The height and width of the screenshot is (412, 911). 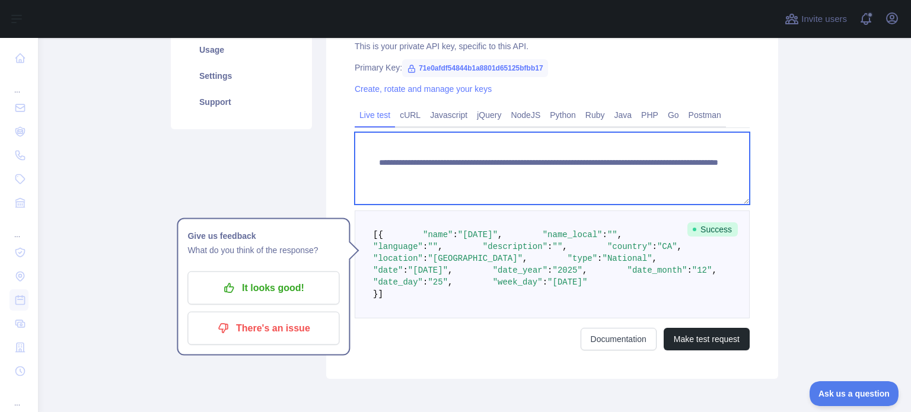 What do you see at coordinates (650, 115) in the screenshot?
I see `a: PHP` at bounding box center [650, 115].